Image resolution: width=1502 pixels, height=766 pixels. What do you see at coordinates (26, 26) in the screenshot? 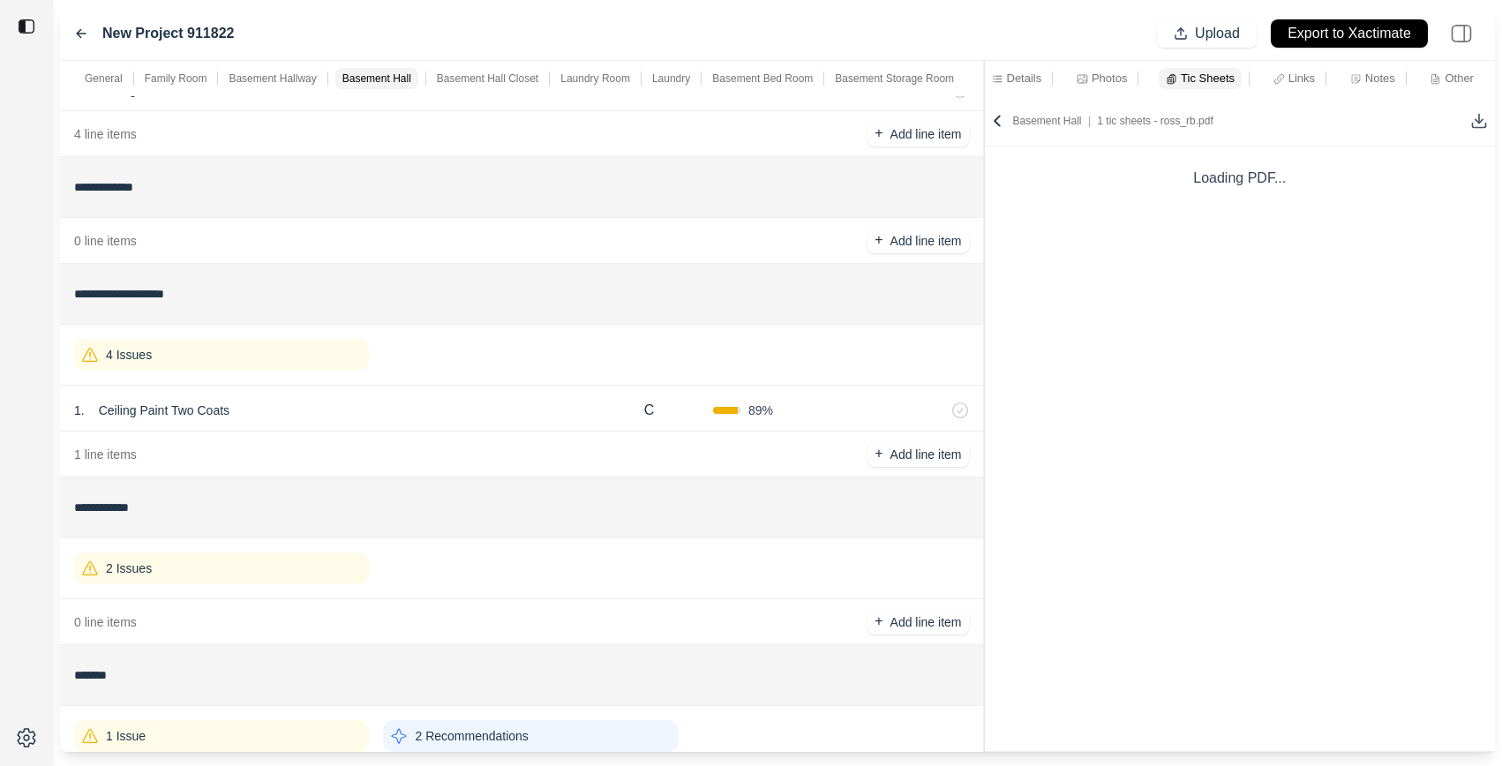
I see `img: toggle sidebar` at bounding box center [26, 26].